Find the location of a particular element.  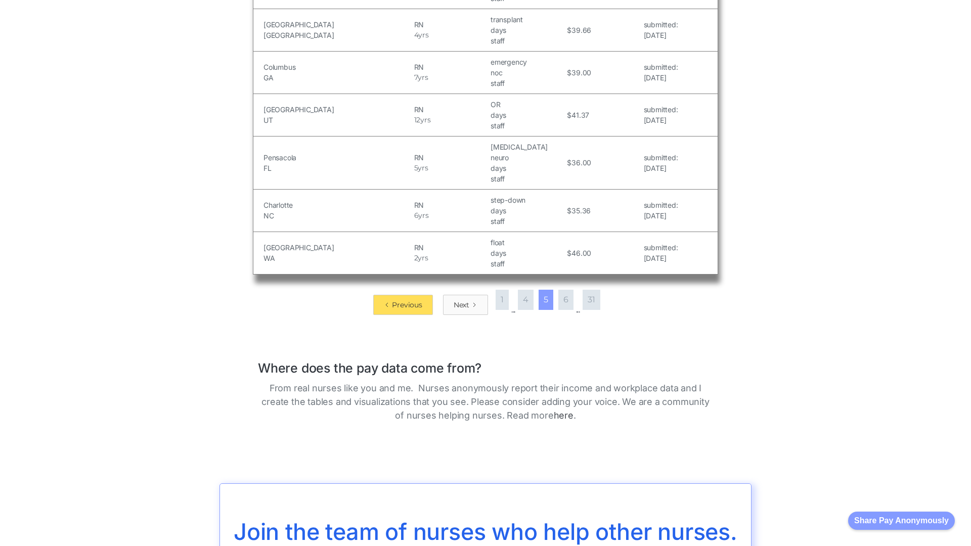

h5: Columbus is located at coordinates (337, 67).